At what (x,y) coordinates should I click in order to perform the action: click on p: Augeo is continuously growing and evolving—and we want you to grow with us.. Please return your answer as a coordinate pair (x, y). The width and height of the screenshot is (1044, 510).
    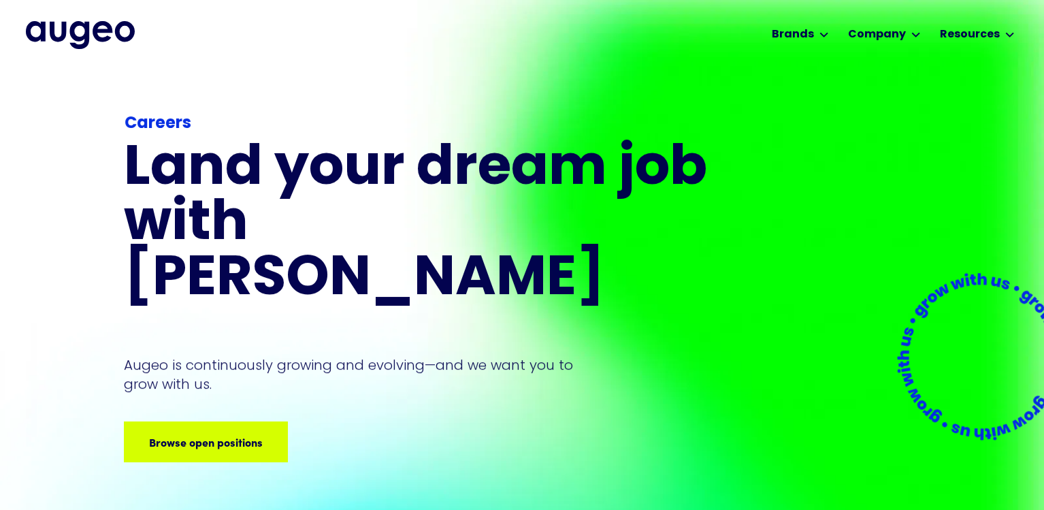
    Looking at the image, I should click on (358, 374).